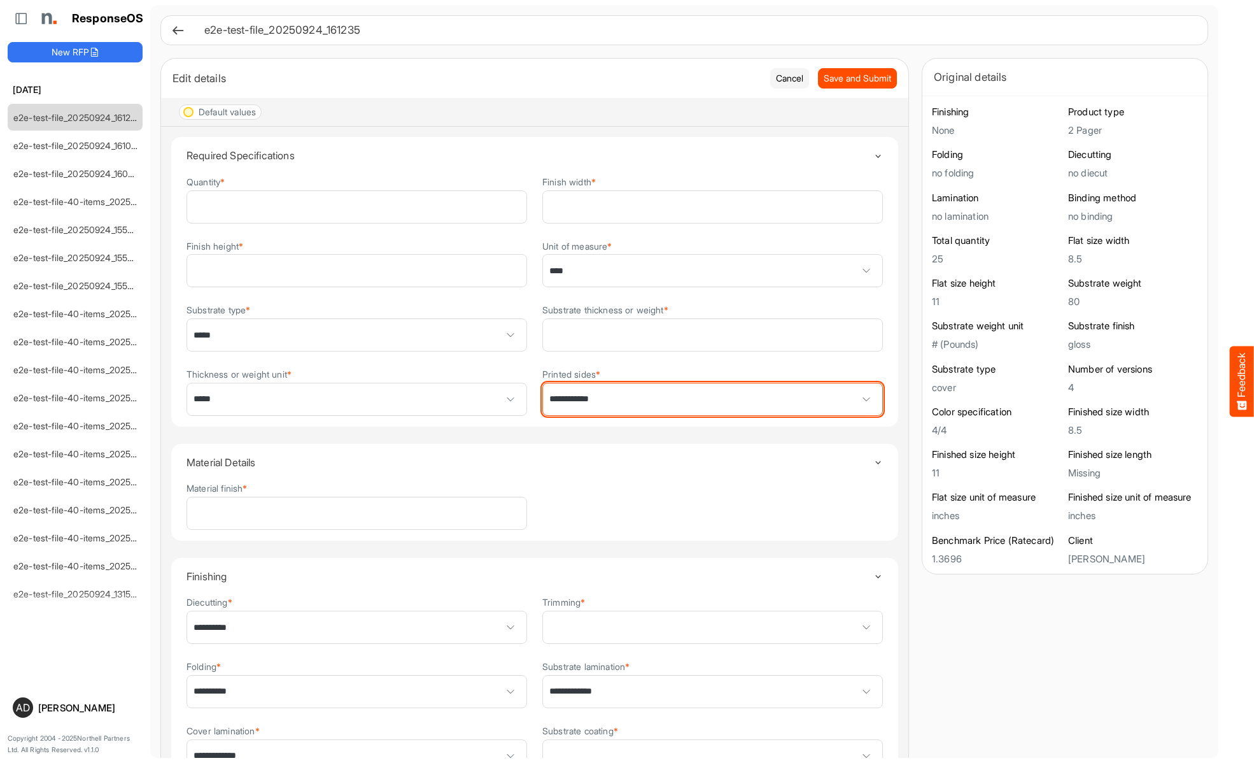 The width and height of the screenshot is (1254, 763). Describe the element at coordinates (77, 117) in the screenshot. I see `a: e2e-test-file_20250924_161235` at that location.